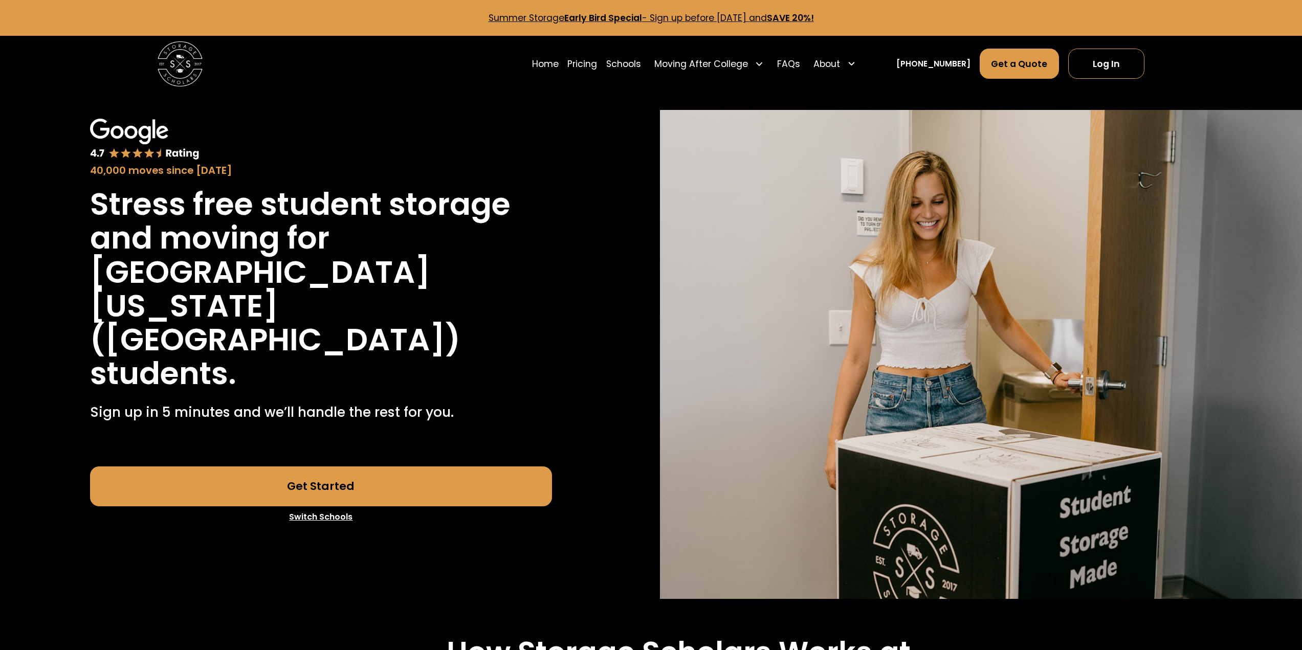  Describe the element at coordinates (180, 64) in the screenshot. I see `img: Storage Scholars main logo` at that location.